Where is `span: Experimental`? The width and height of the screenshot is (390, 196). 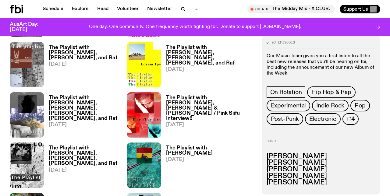 span: Experimental is located at coordinates (288, 106).